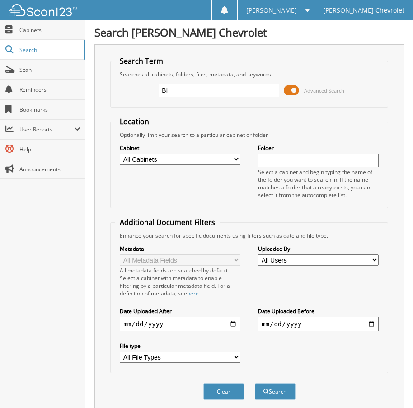  I want to click on span: Search, so click(49, 50).